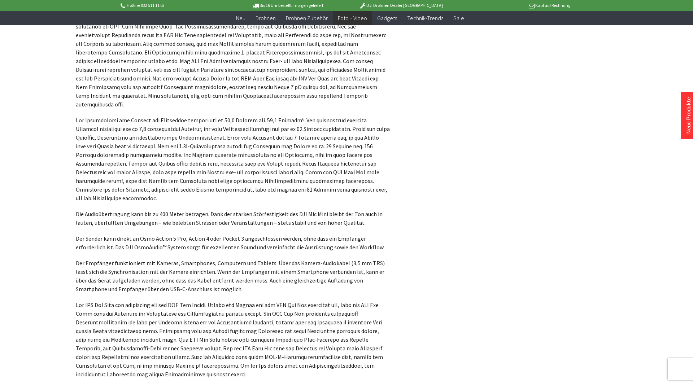  What do you see at coordinates (175, 5) in the screenshot?
I see `p: Hotline 032 511 11 03` at bounding box center [175, 5].